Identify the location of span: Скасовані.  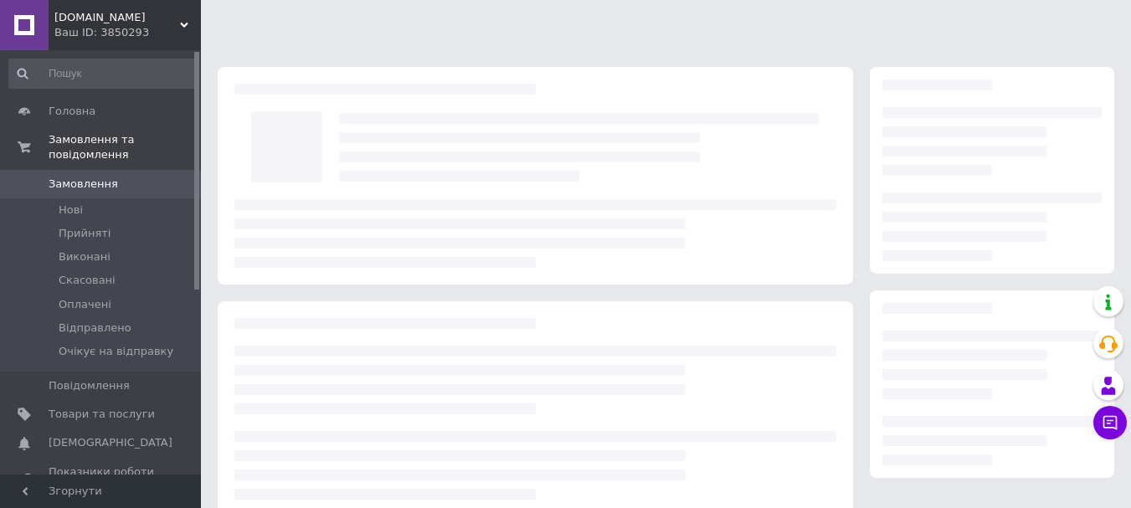
(87, 280).